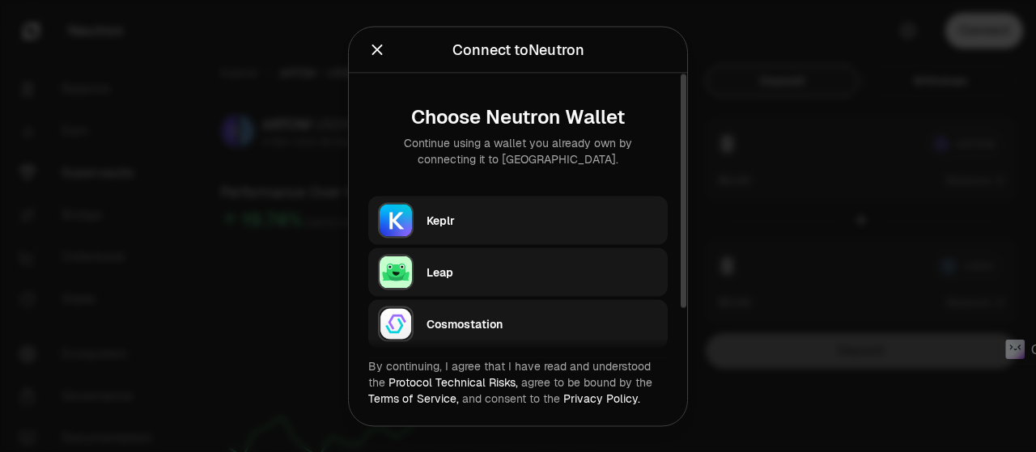  What do you see at coordinates (518, 272) in the screenshot?
I see `button: LeapLeap` at bounding box center [518, 272].